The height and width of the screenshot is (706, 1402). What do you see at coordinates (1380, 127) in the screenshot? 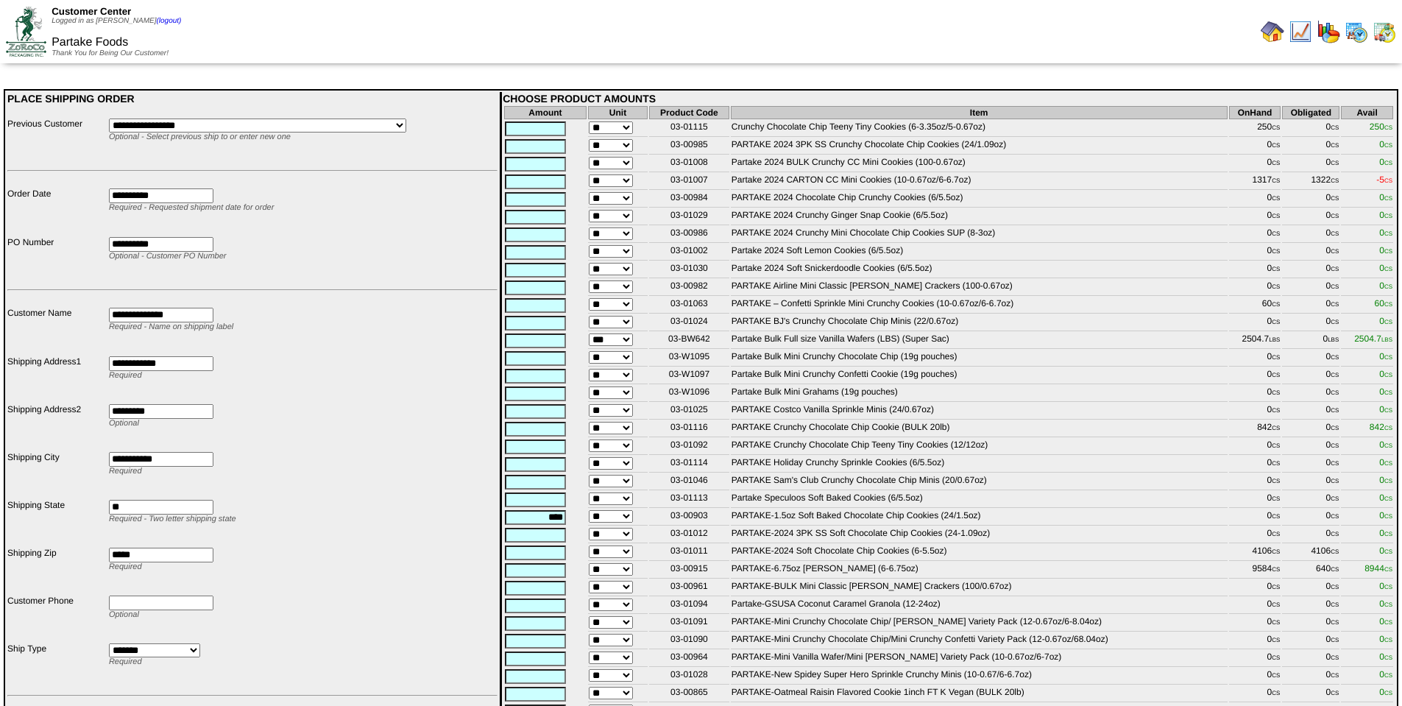
I see `span: 250` at bounding box center [1380, 127].